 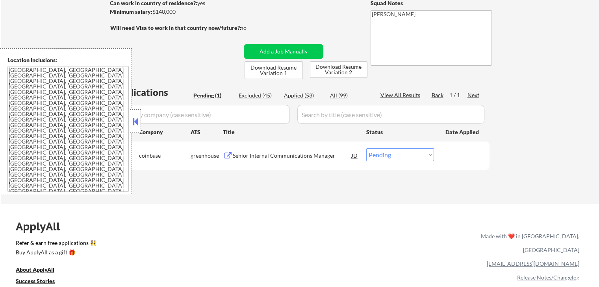 I want to click on a: Success Stories, so click(x=41, y=282).